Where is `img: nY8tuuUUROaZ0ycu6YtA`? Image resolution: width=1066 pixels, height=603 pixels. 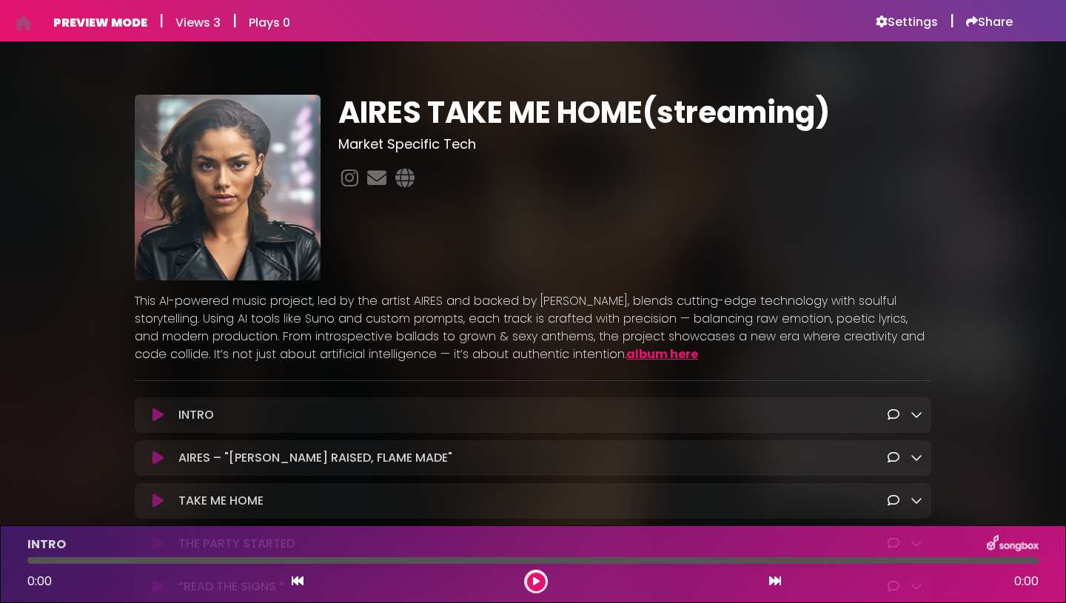 img: nY8tuuUUROaZ0ycu6YtA is located at coordinates (227, 187).